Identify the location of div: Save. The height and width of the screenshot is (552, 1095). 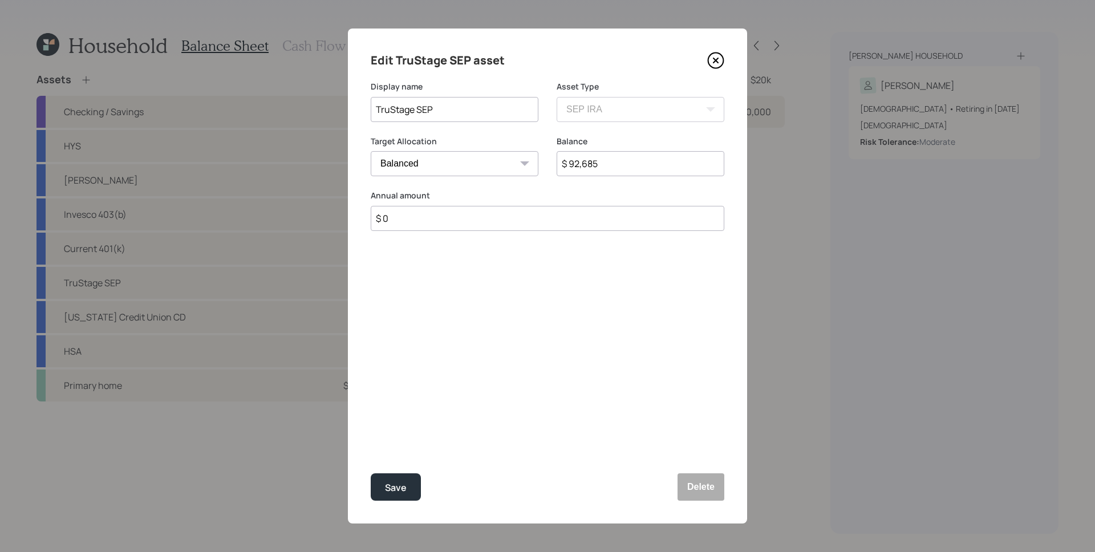
(396, 488).